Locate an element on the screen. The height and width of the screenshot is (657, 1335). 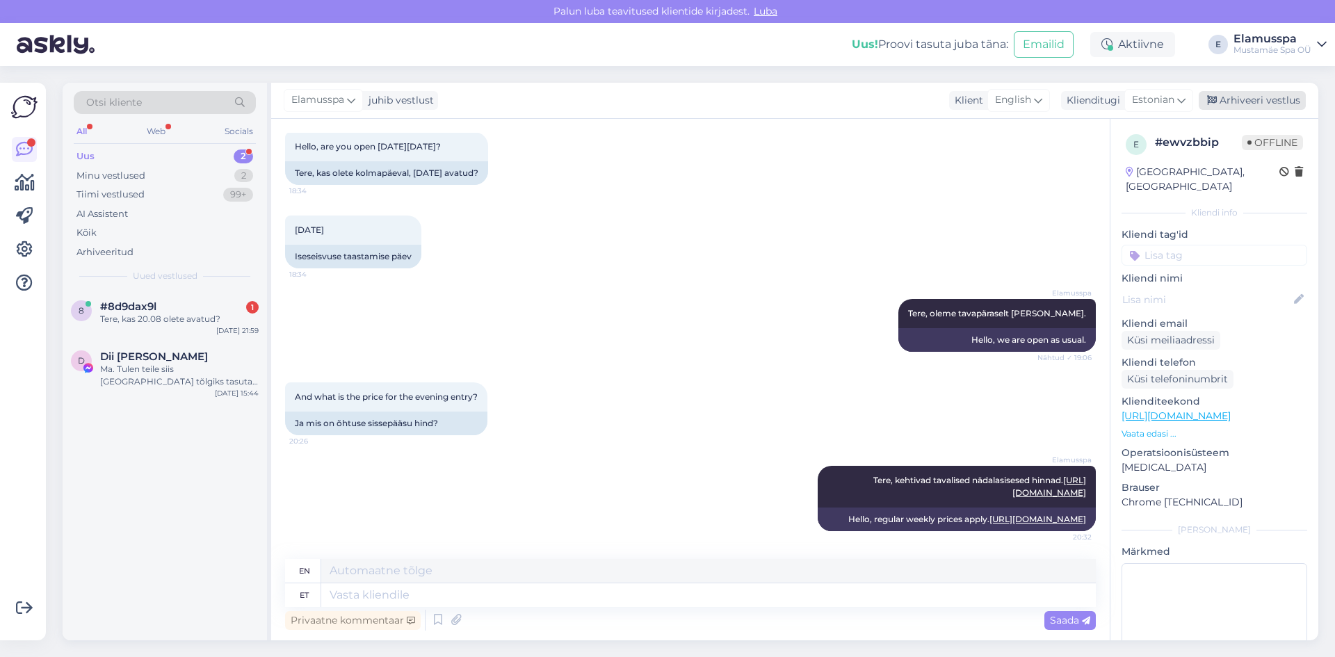
div: Arhiveeritud is located at coordinates (105, 252).